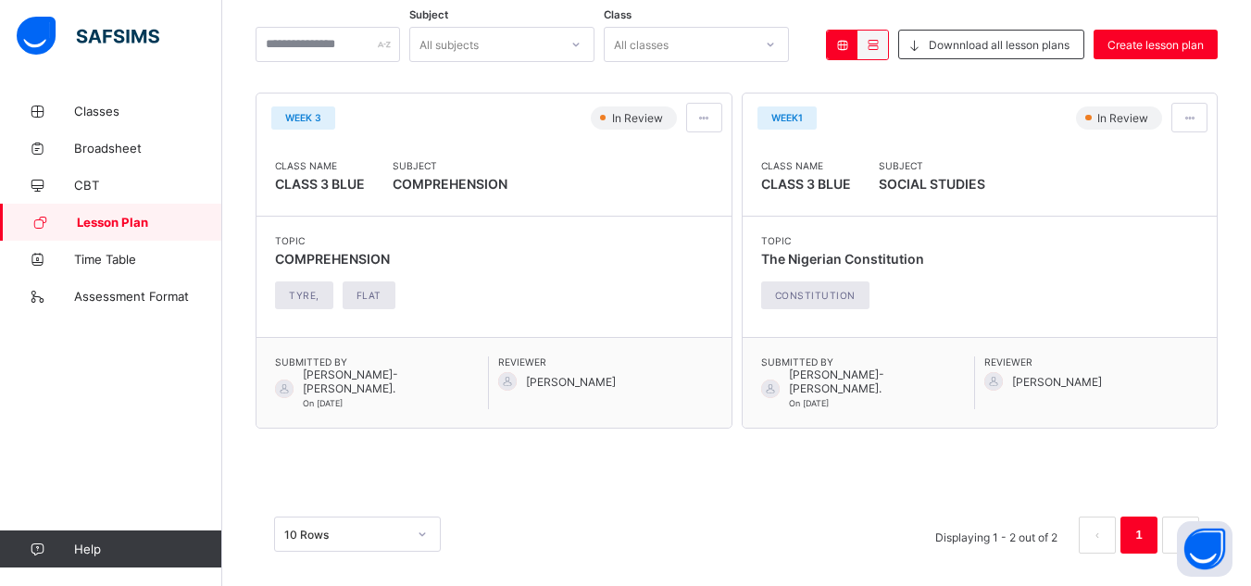 This screenshot has width=1251, height=586. What do you see at coordinates (932, 184) in the screenshot?
I see `span: SOCIAL STUDIES` at bounding box center [932, 184].